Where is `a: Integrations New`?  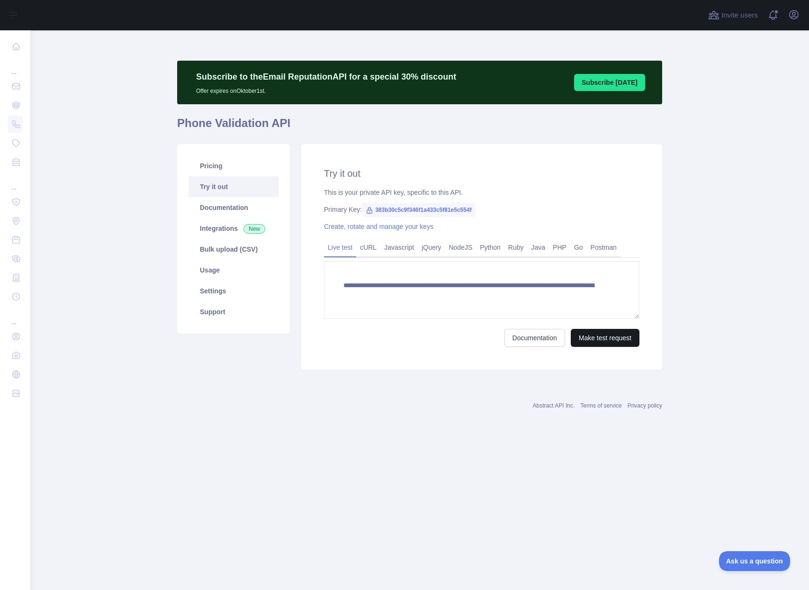
a: Integrations New is located at coordinates (233, 228).